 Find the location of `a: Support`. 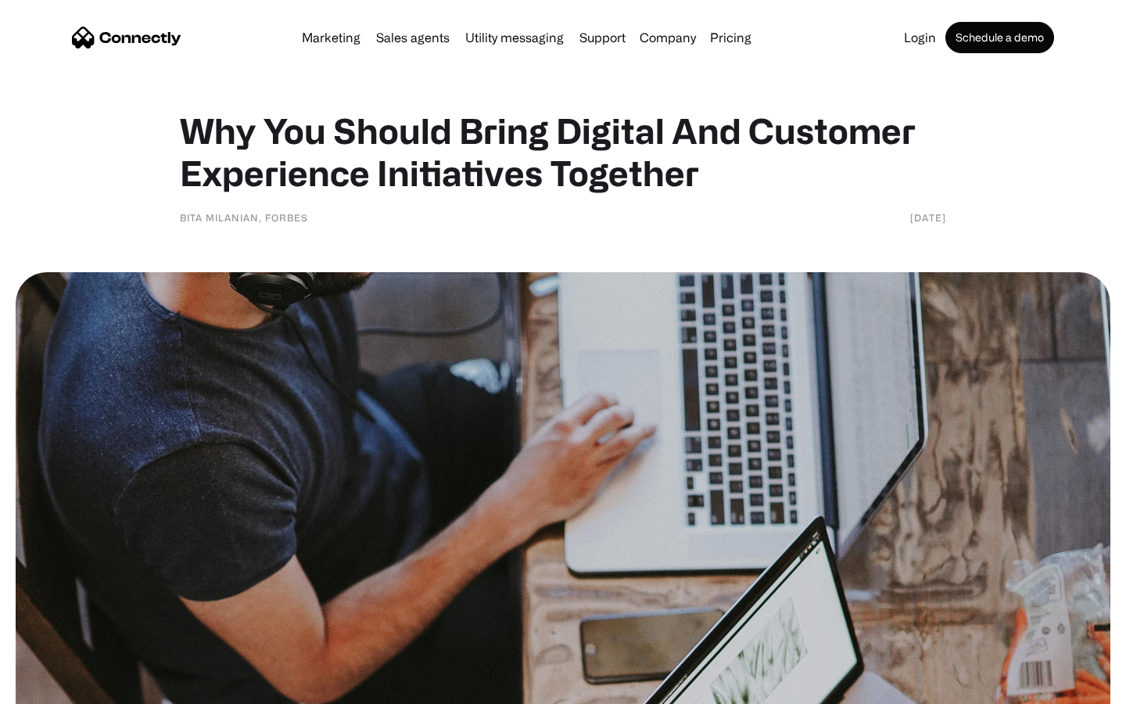

a: Support is located at coordinates (602, 38).